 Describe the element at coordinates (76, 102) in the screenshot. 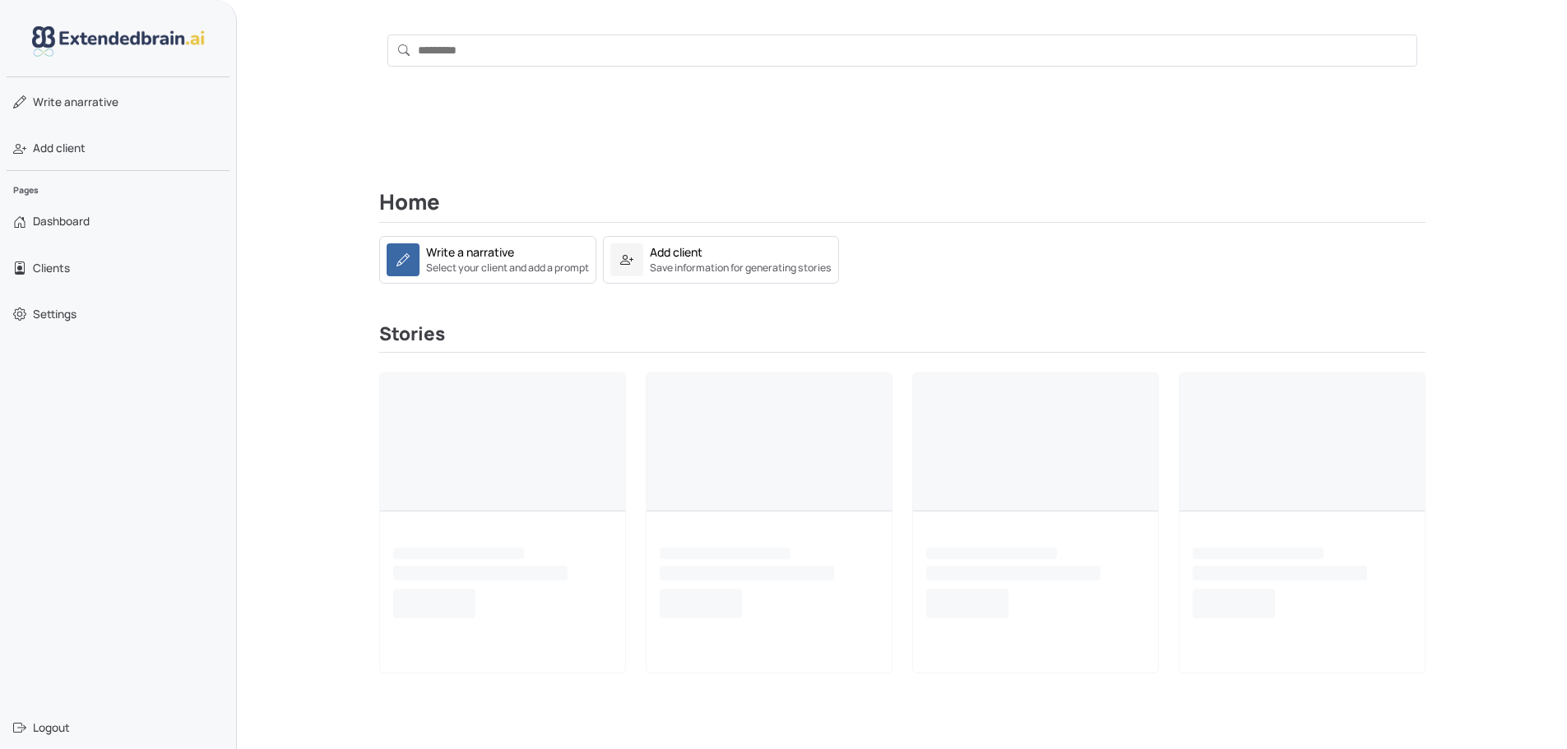

I see `span: narrative` at that location.